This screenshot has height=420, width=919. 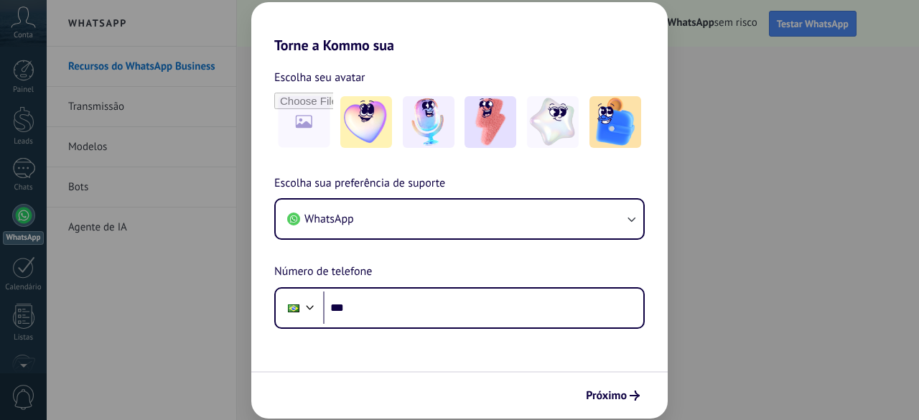 What do you see at coordinates (319, 78) in the screenshot?
I see `span: Escolha seu avatar` at bounding box center [319, 78].